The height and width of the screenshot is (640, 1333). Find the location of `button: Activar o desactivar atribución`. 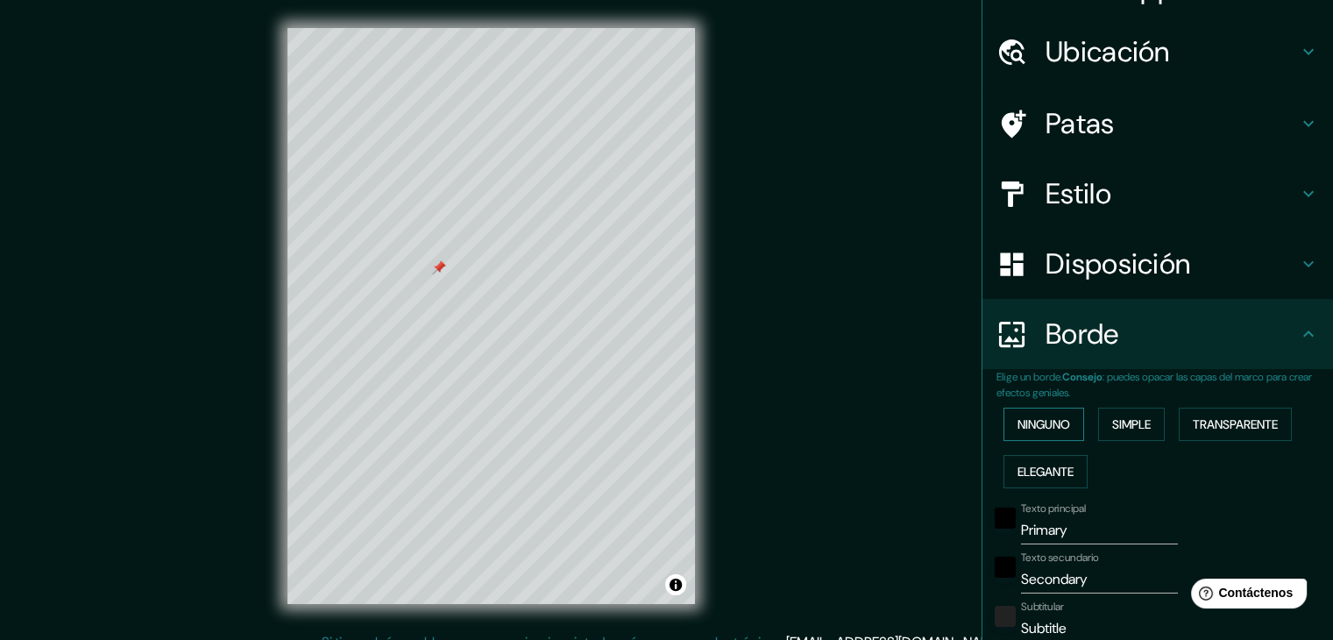

button: Activar o desactivar atribución is located at coordinates (676, 585).